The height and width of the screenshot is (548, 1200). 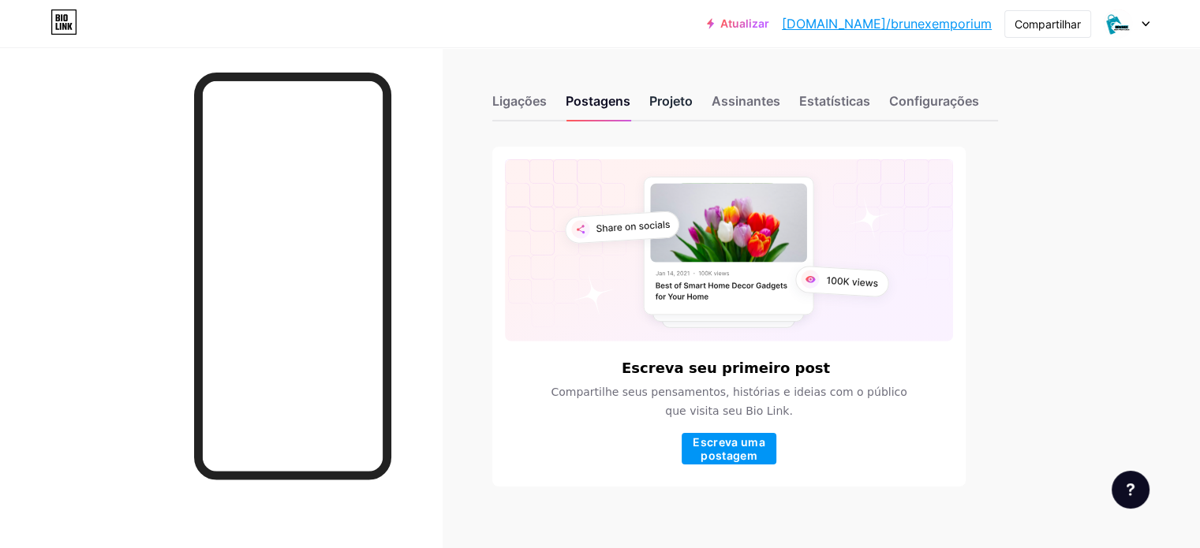 What do you see at coordinates (729, 449) in the screenshot?
I see `font: Escreva uma postagem` at bounding box center [729, 449].